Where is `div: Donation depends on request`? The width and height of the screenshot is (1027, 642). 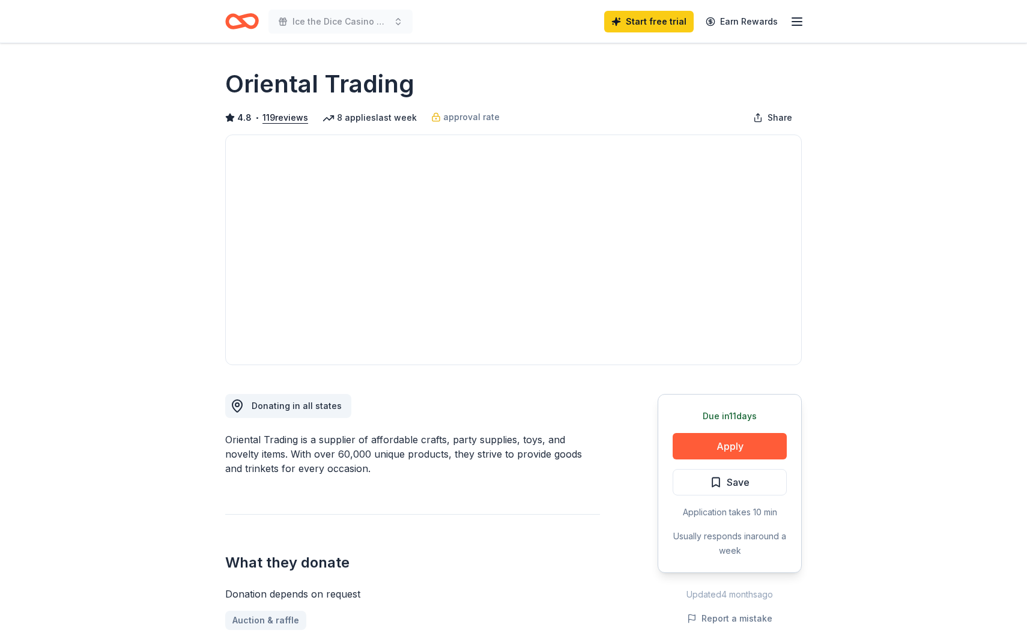 div: Donation depends on request is located at coordinates (413, 594).